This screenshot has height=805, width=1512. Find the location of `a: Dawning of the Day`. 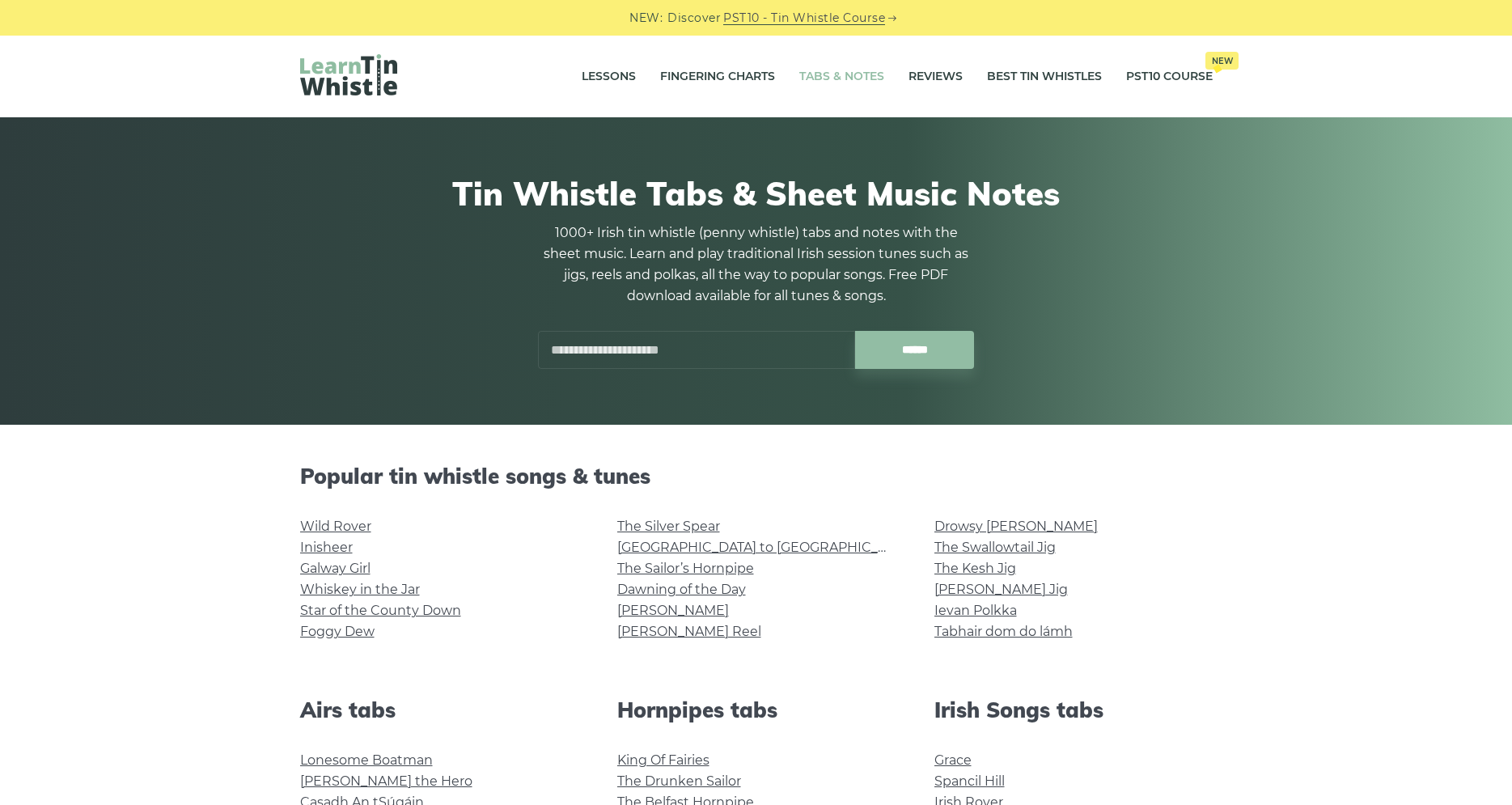

a: Dawning of the Day is located at coordinates (681, 589).